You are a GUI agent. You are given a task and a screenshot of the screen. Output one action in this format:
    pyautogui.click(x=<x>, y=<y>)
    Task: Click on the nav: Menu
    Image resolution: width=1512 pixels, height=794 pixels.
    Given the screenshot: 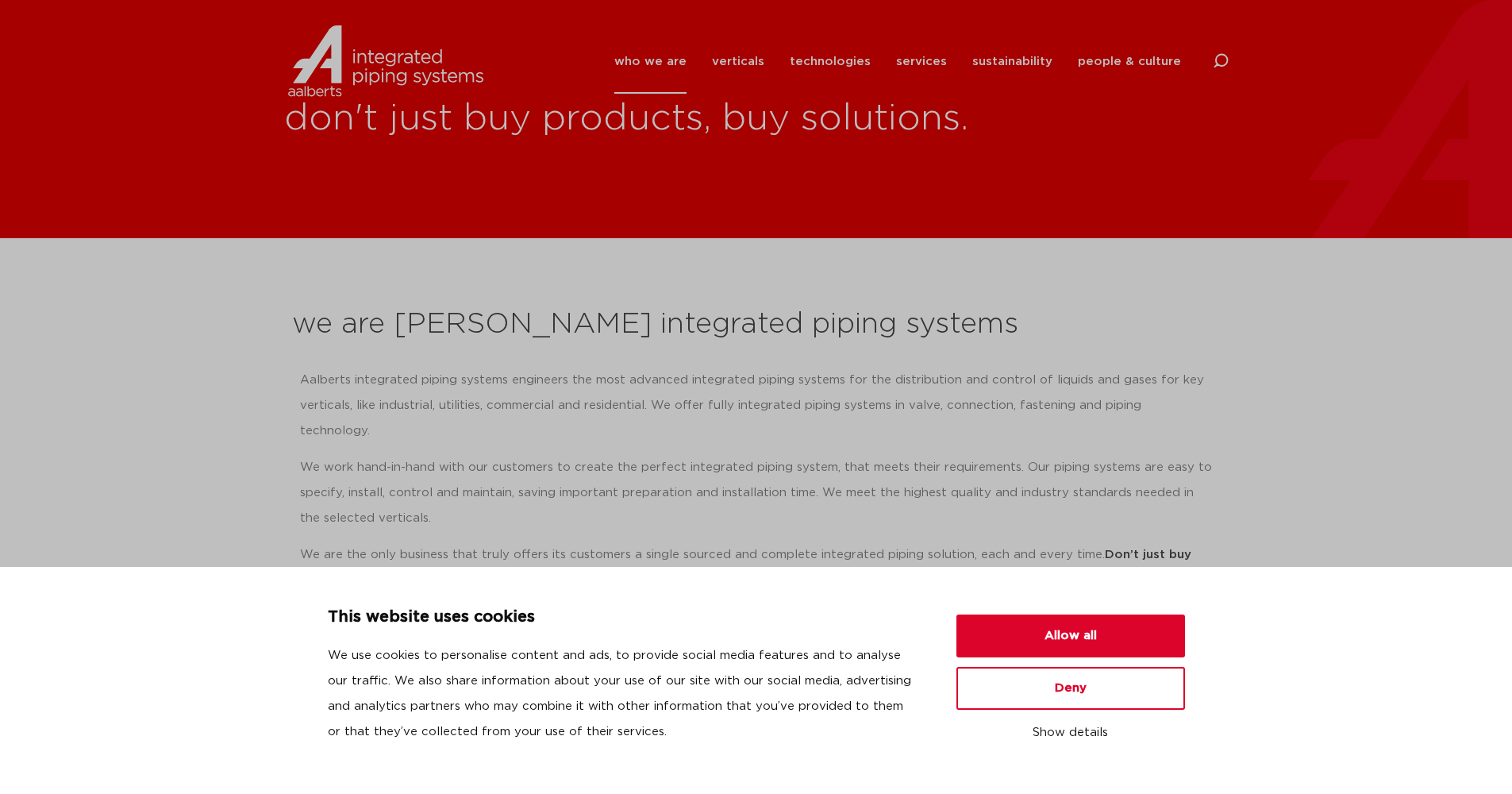 What is the action you would take?
    pyautogui.click(x=898, y=61)
    